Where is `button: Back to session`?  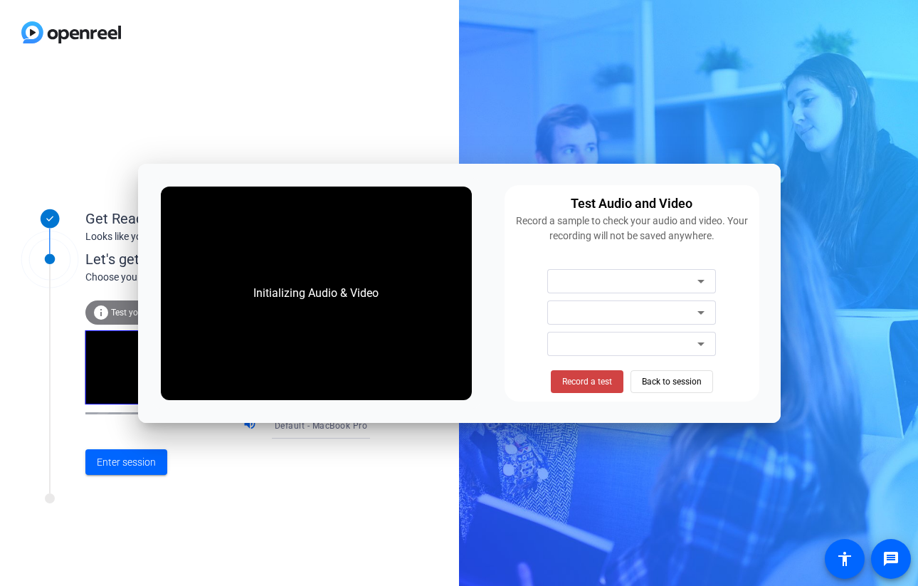
button: Back to session is located at coordinates (672, 381).